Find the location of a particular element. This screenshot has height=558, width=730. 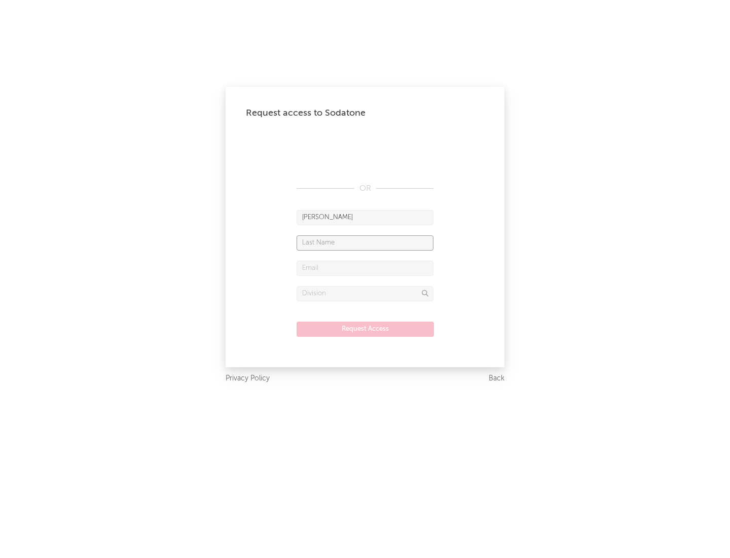

button: Request Access is located at coordinates (365, 329).